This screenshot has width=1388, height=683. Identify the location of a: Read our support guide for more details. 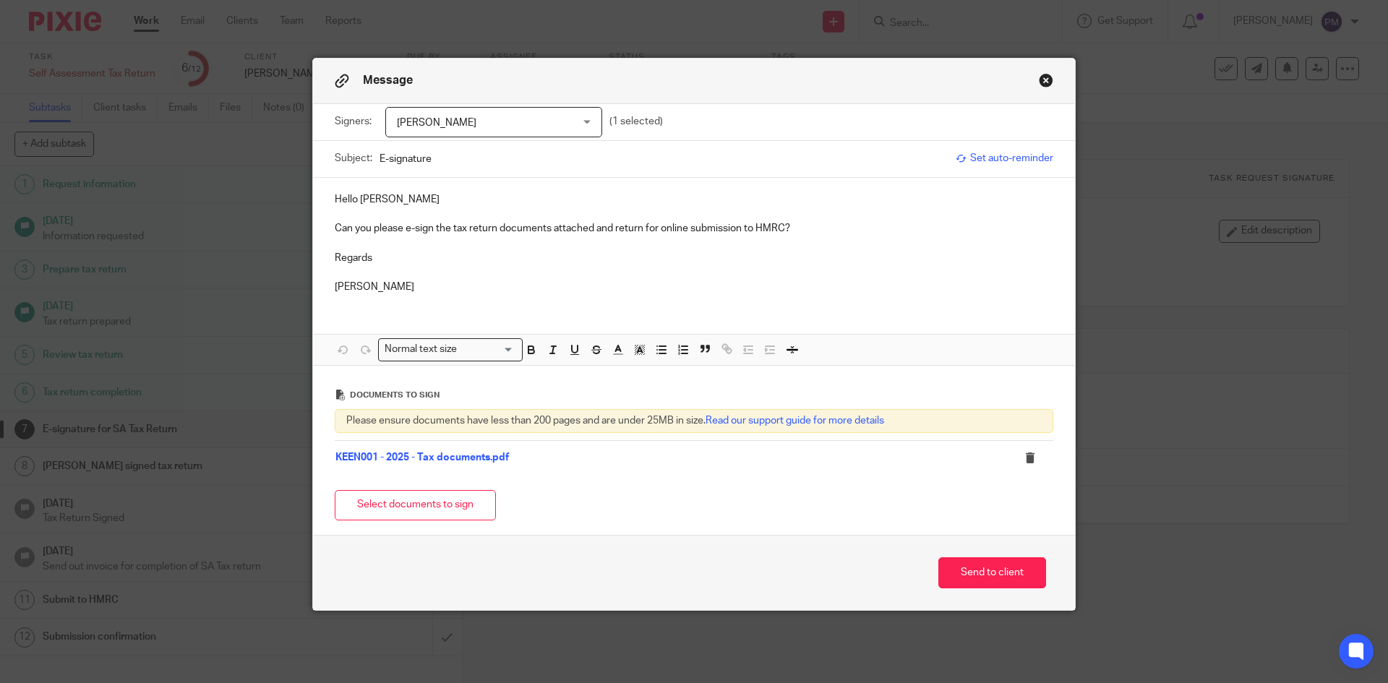
(794, 421).